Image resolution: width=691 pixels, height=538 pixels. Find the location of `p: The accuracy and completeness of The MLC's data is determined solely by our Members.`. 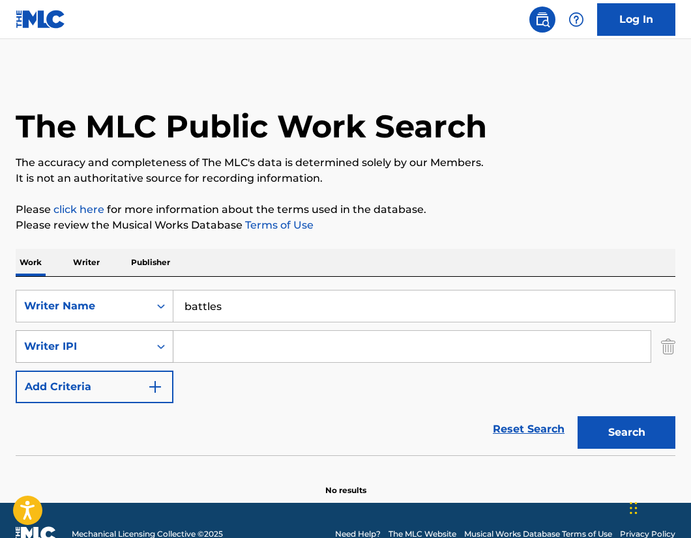

p: The accuracy and completeness of The MLC's data is determined solely by our Members. is located at coordinates (345, 163).